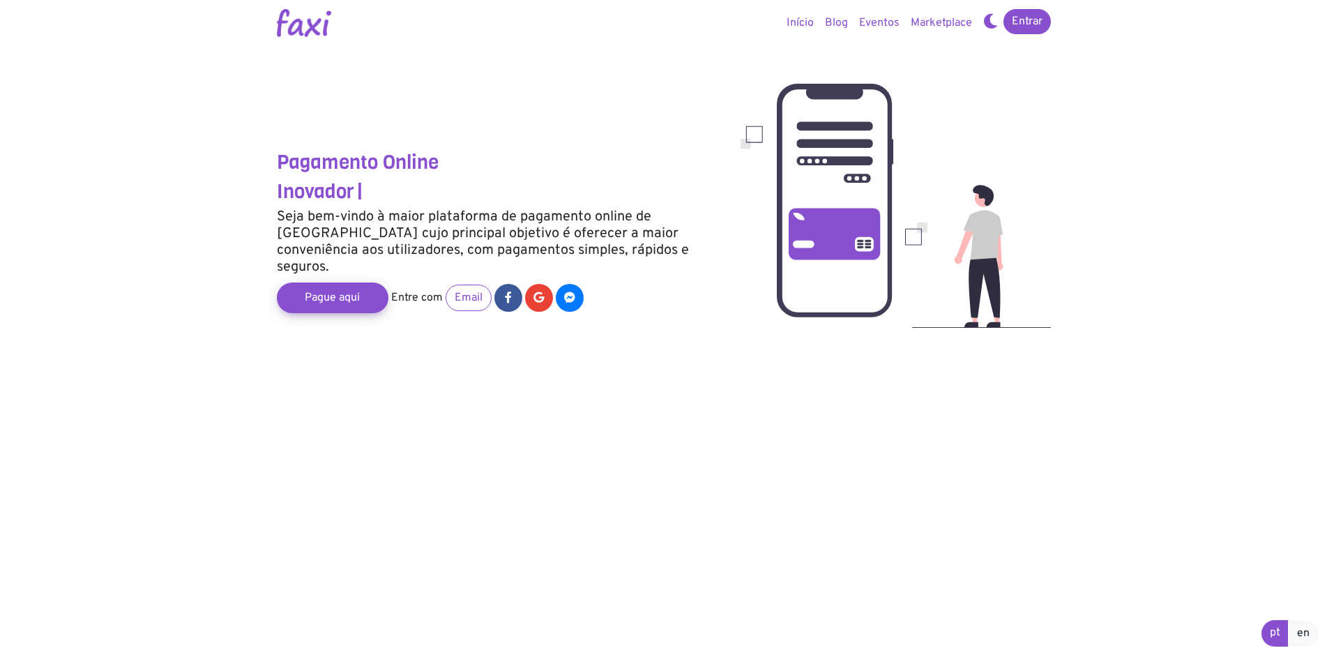 This screenshot has width=1327, height=655. I want to click on a: Marketplace, so click(941, 23).